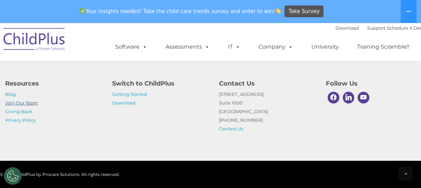 The height and width of the screenshot is (188, 421). Describe the element at coordinates (10, 94) in the screenshot. I see `a: Blog` at that location.